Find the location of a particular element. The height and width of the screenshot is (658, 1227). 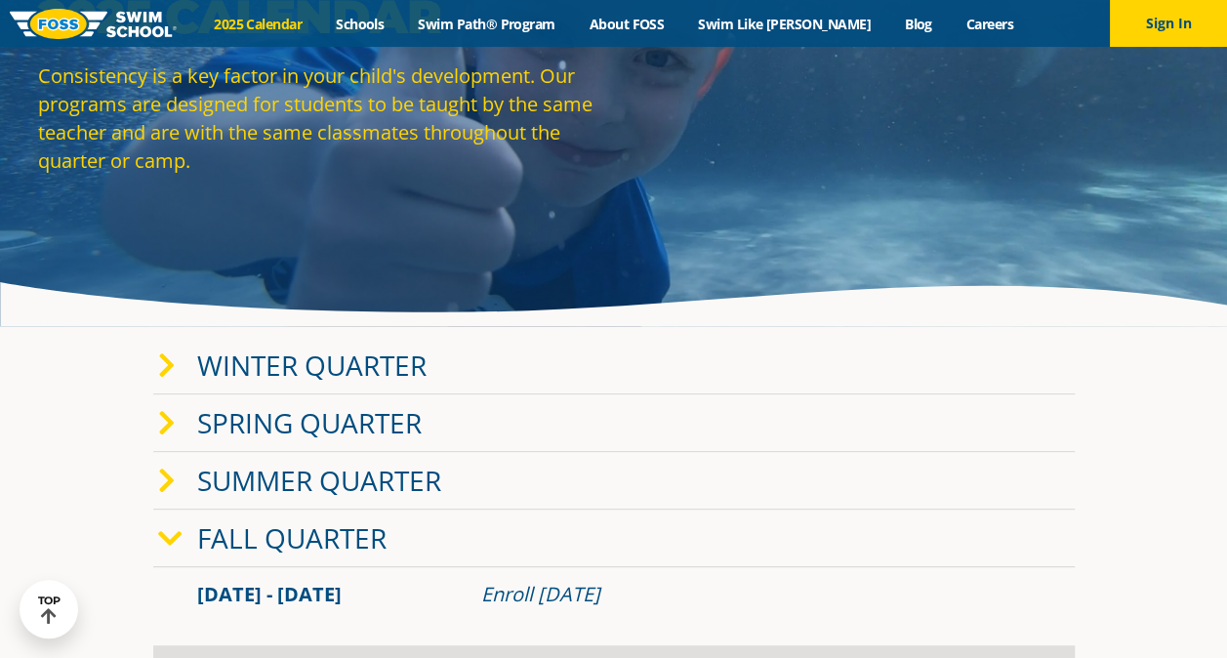

div: TOP is located at coordinates (49, 609).